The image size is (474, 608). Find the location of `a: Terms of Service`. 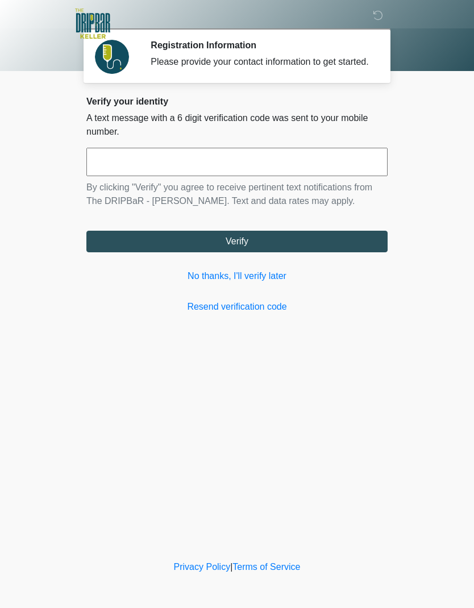

a: Terms of Service is located at coordinates (266, 566).